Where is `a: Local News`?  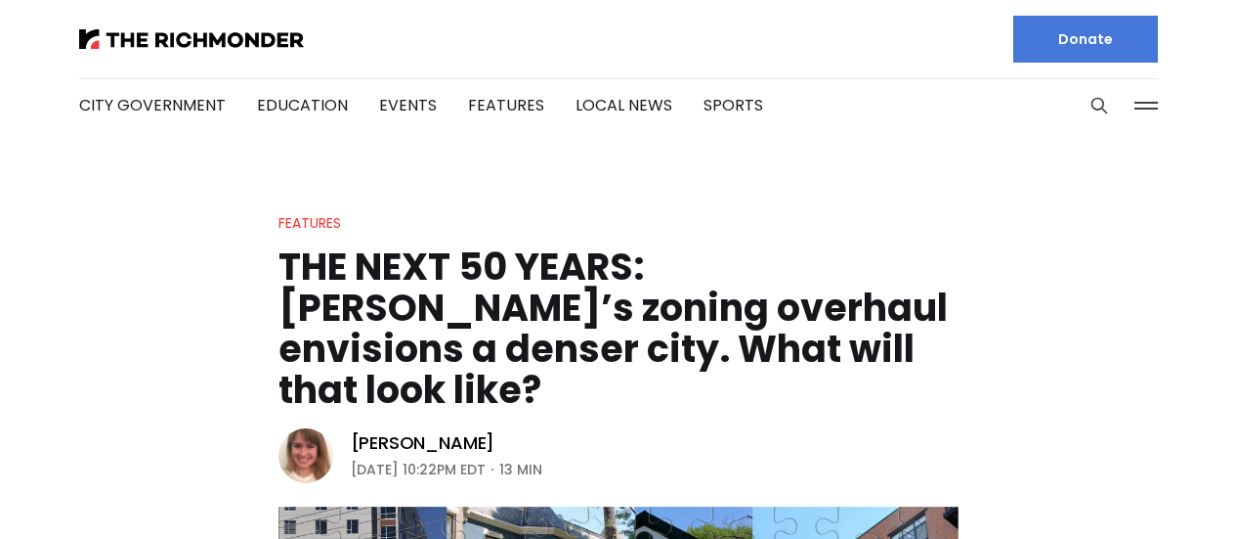
a: Local News is located at coordinates (624, 105).